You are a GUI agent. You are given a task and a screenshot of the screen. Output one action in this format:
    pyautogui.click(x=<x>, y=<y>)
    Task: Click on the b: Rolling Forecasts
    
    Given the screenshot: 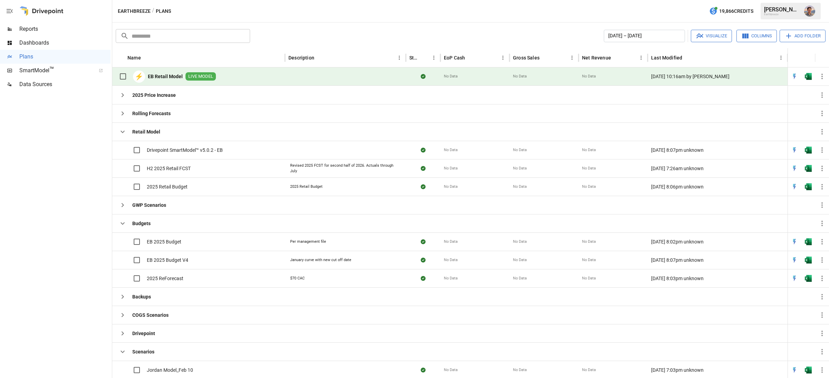 What is the action you would take?
    pyautogui.click(x=151, y=113)
    